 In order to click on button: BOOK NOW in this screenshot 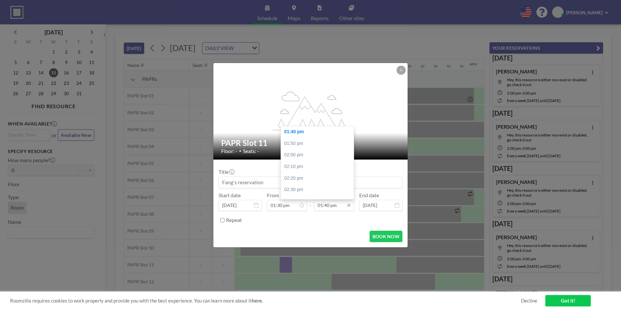, I will do `click(386, 236)`.